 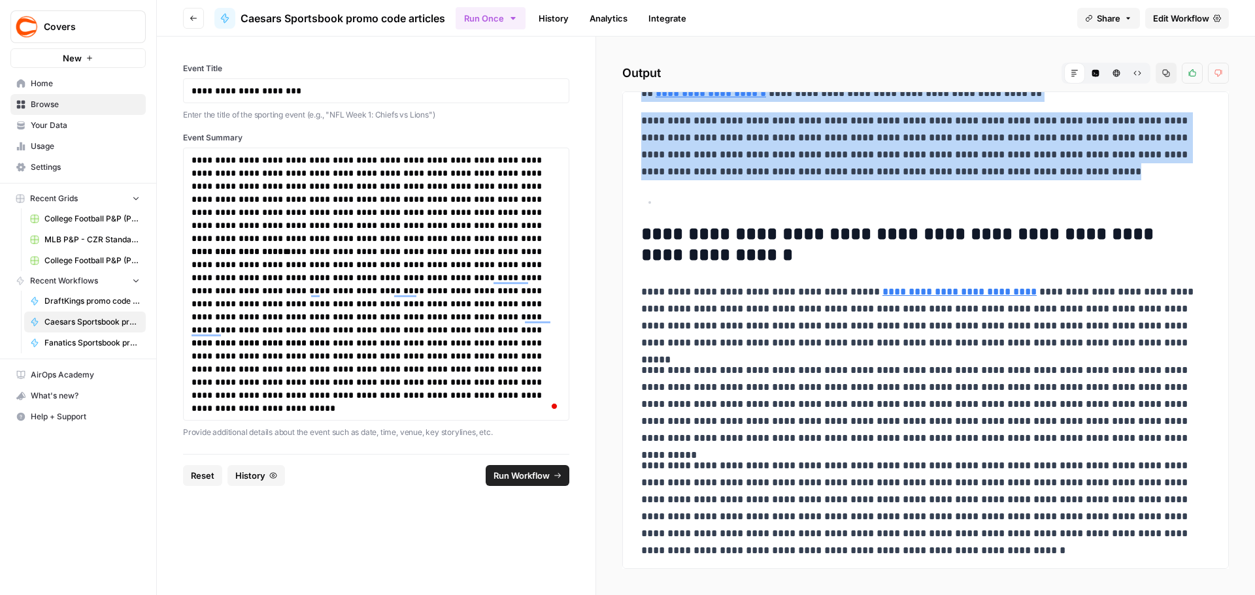 What do you see at coordinates (78, 84) in the screenshot?
I see `a: Home` at bounding box center [78, 84].